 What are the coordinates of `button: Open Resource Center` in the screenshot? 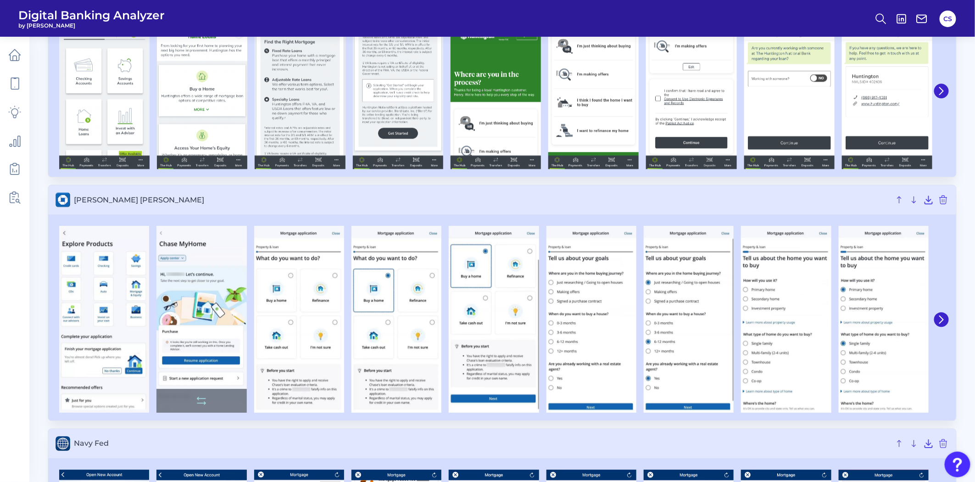 It's located at (957, 464).